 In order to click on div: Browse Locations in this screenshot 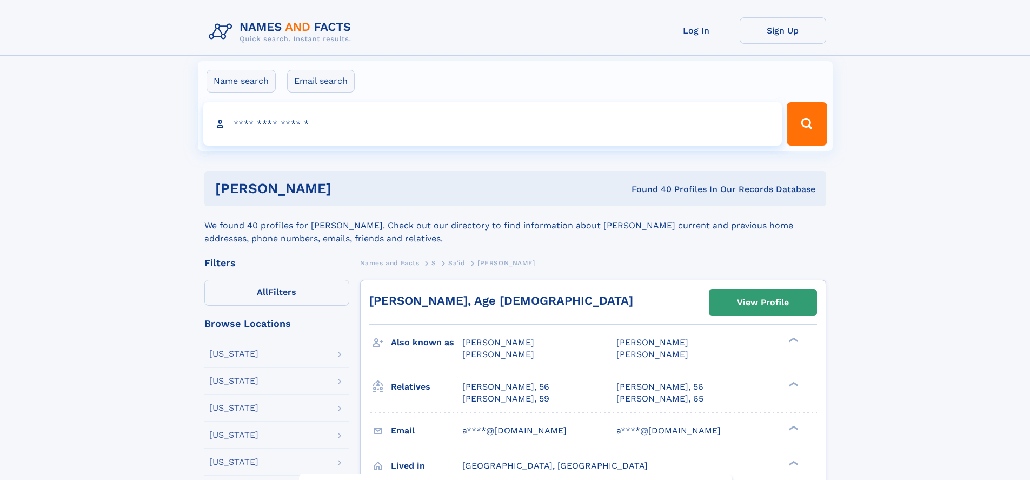, I will do `click(277, 323)`.